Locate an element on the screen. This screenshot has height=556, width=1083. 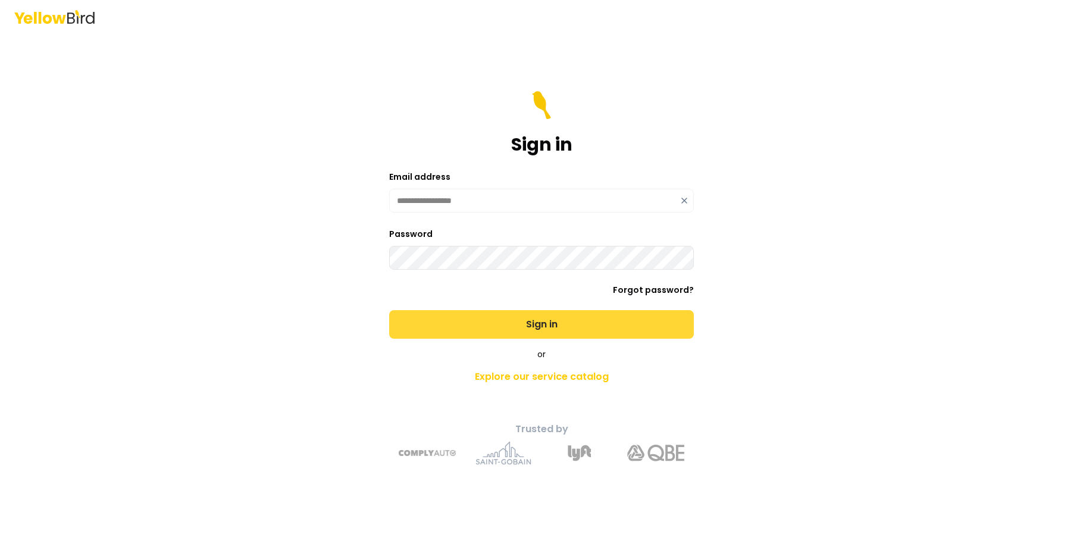
a: Explore our service catalog is located at coordinates (542, 377).